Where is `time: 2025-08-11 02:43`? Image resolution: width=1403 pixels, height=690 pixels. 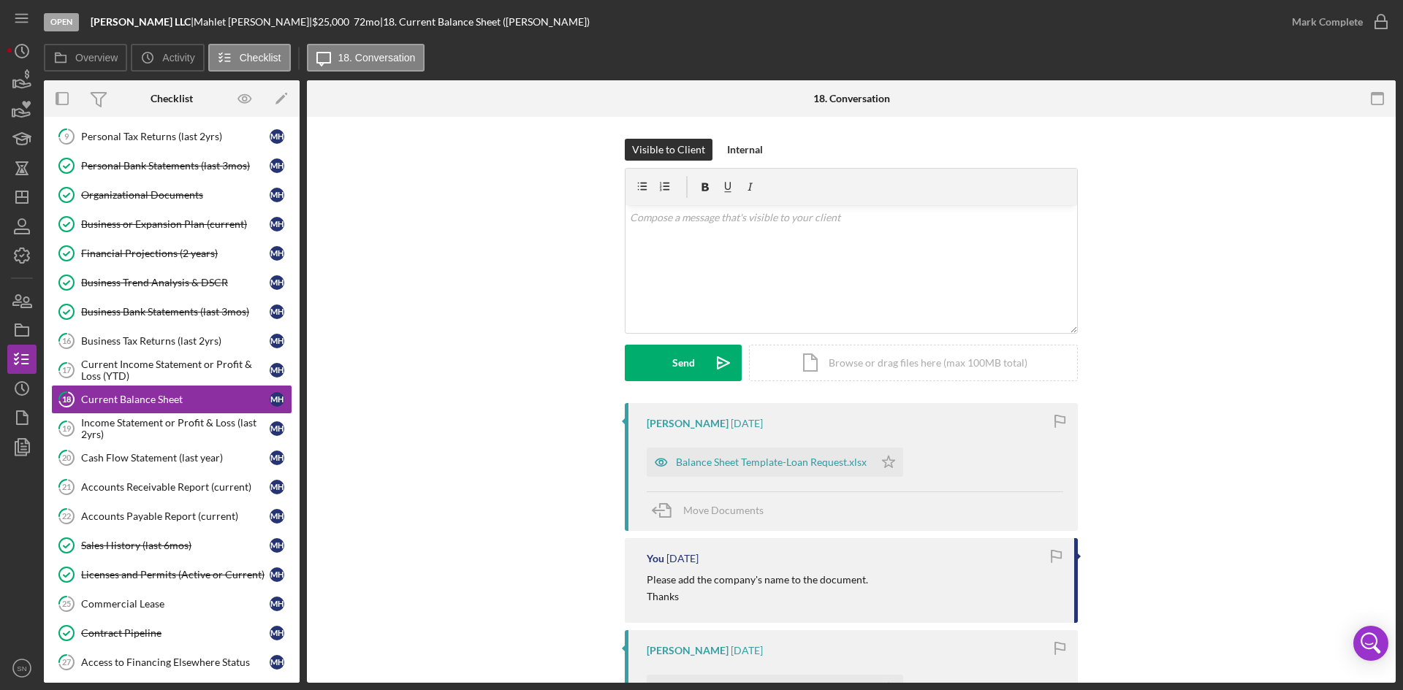
time: 2025-08-11 02:43 is located at coordinates (747, 651).